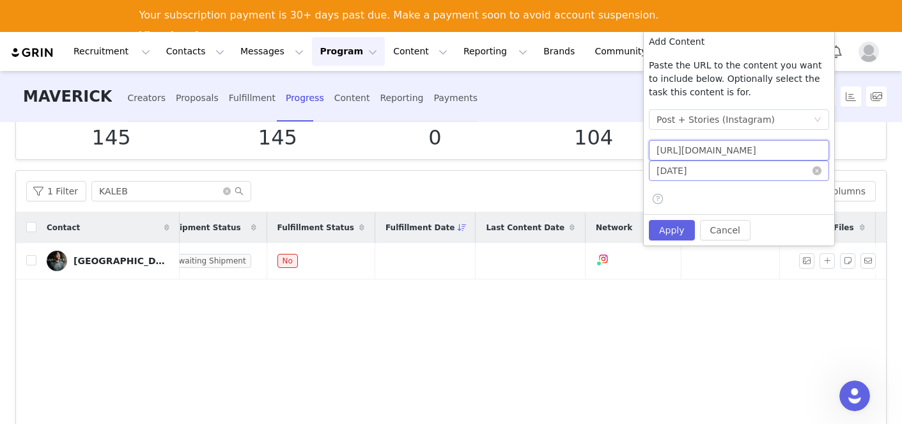 This screenshot has width=902, height=424. I want to click on p: Add Content, so click(739, 42).